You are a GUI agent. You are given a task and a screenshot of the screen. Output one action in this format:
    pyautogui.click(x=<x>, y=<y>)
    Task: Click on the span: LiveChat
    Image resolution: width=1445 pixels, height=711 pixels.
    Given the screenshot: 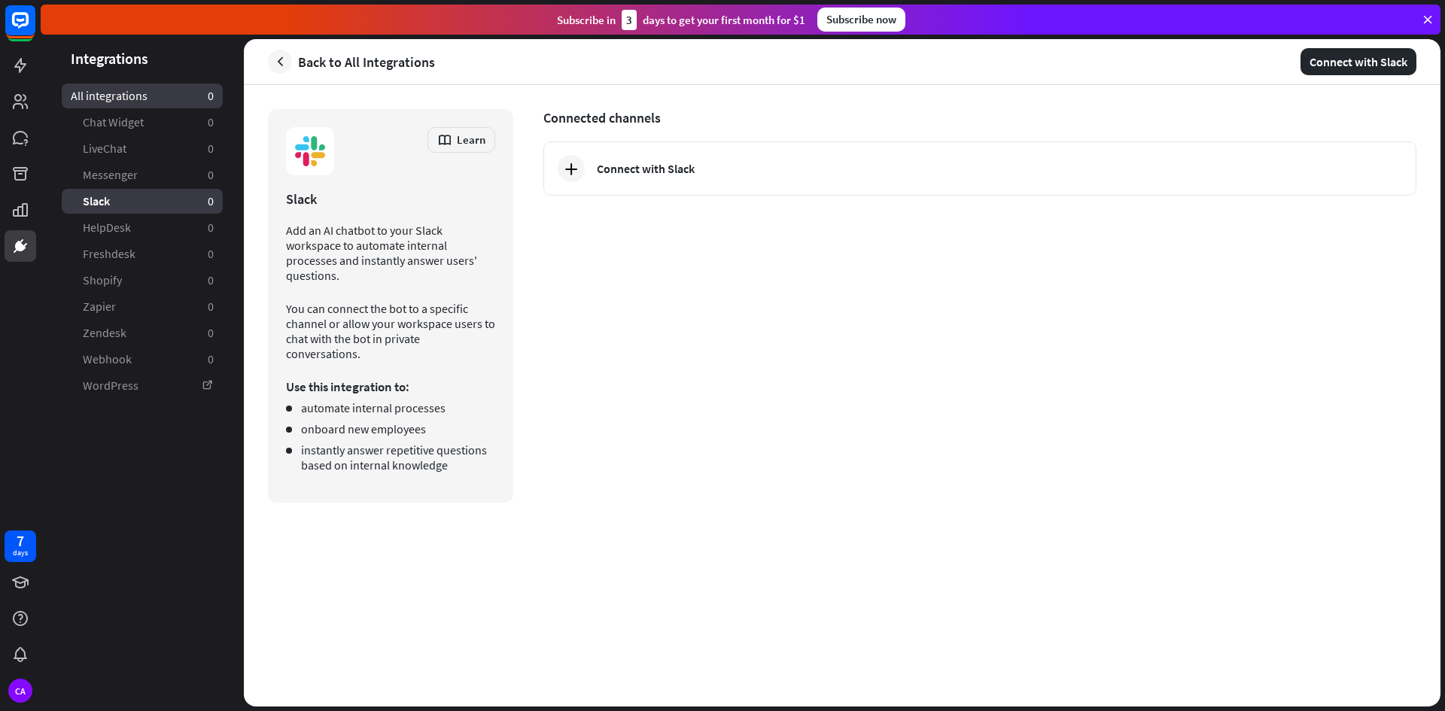 What is the action you would take?
    pyautogui.click(x=105, y=148)
    